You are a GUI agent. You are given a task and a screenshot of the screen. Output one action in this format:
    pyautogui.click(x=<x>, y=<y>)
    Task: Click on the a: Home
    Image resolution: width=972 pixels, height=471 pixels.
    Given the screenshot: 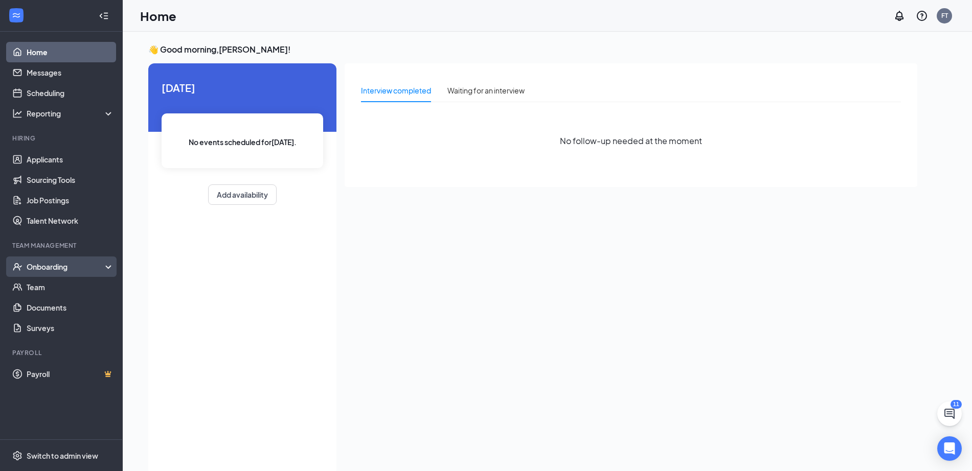 What is the action you would take?
    pyautogui.click(x=70, y=52)
    